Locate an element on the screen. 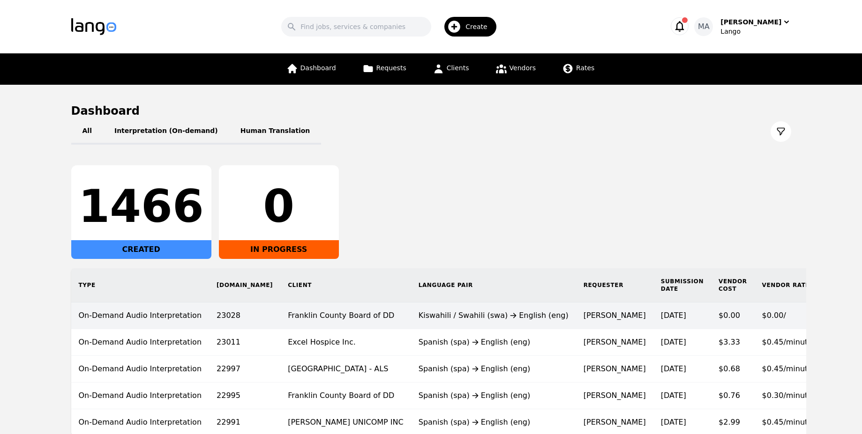  button: Filter is located at coordinates (781, 132).